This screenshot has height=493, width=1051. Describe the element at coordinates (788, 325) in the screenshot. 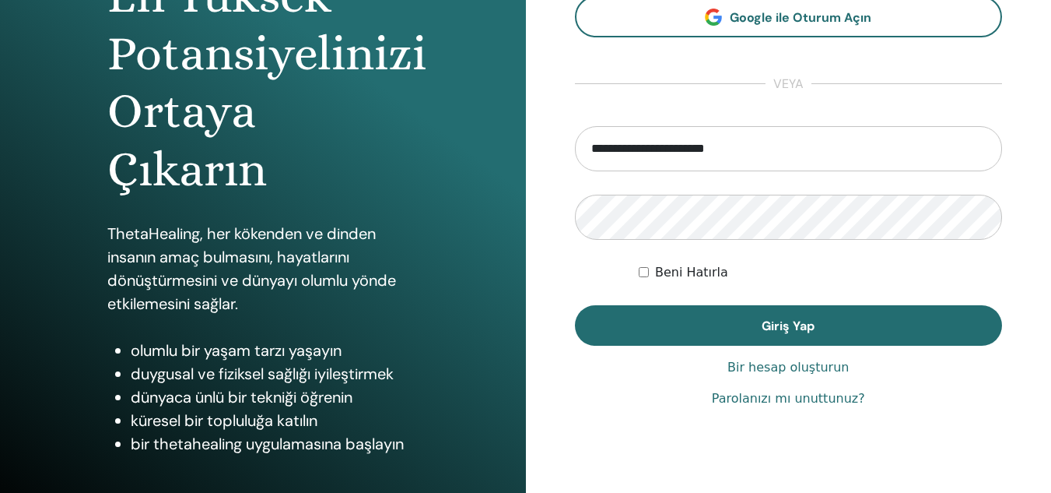

I see `font: Giriş Yap` at that location.